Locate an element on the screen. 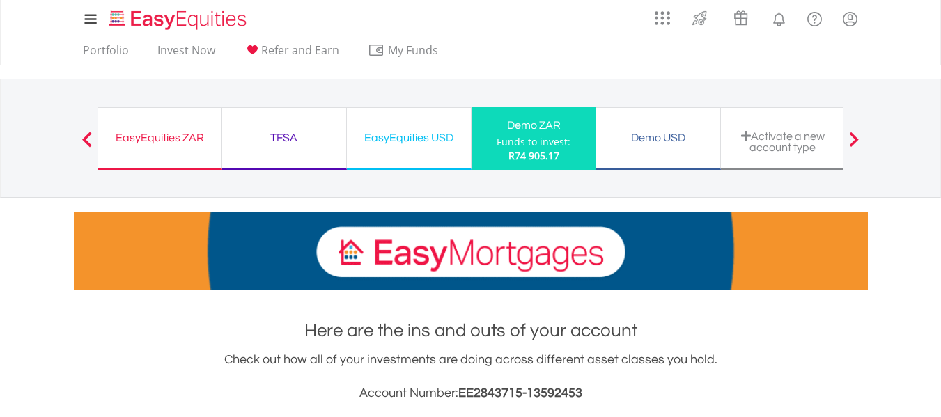  img: vouchers-v2.svg is located at coordinates (740, 18).